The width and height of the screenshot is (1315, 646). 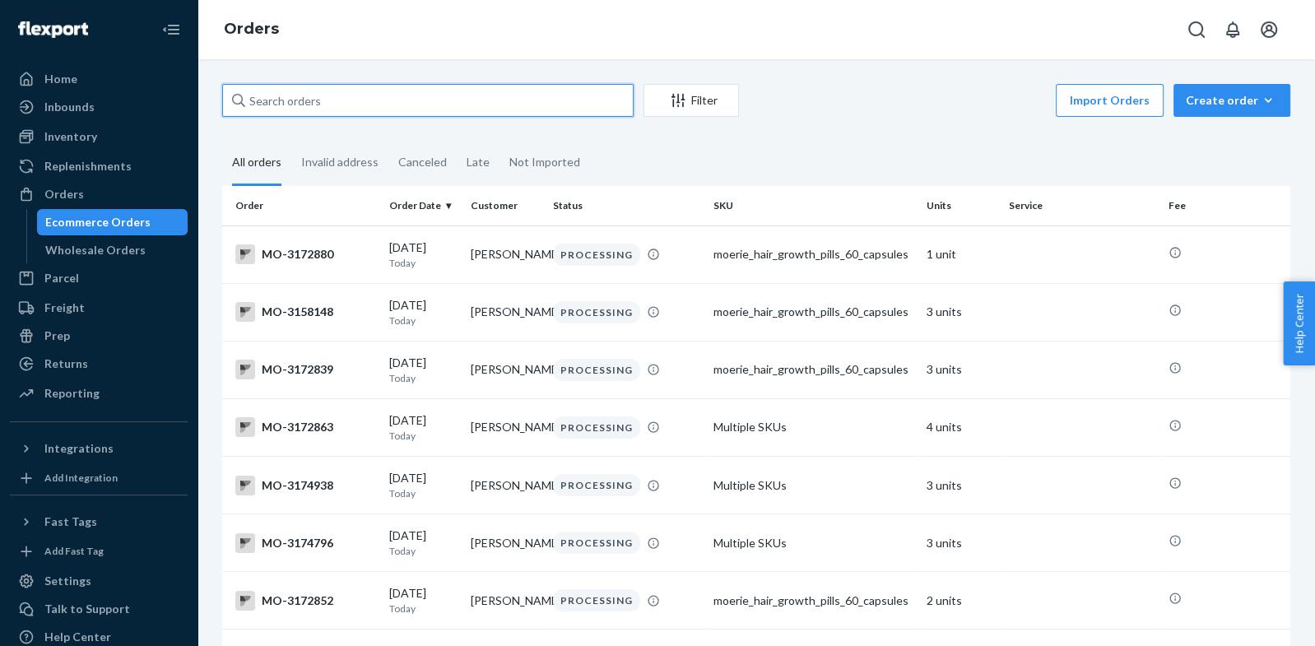 What do you see at coordinates (961, 206) in the screenshot?
I see `th: Units` at bounding box center [961, 206].